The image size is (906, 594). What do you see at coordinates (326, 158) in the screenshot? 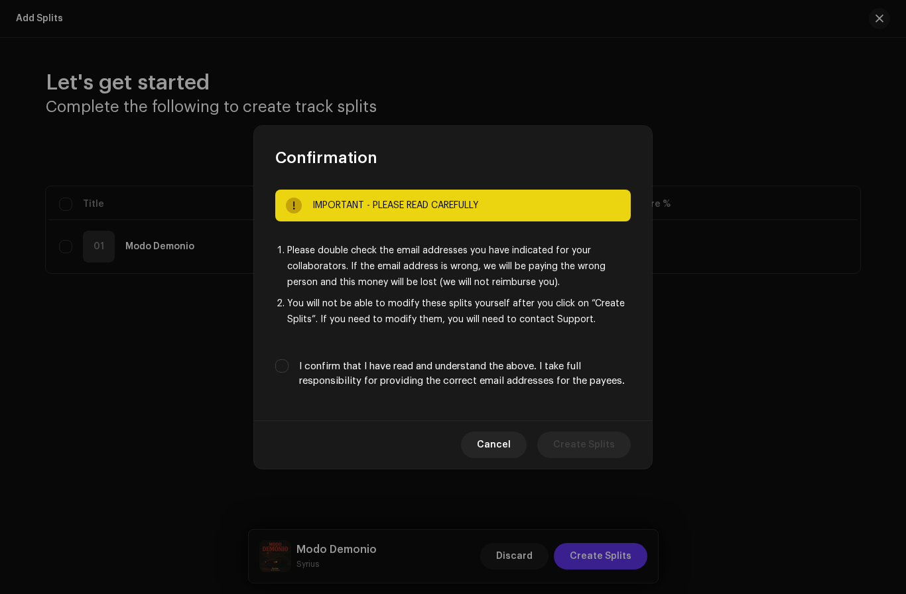
I see `span: Confirmation` at bounding box center [326, 158].